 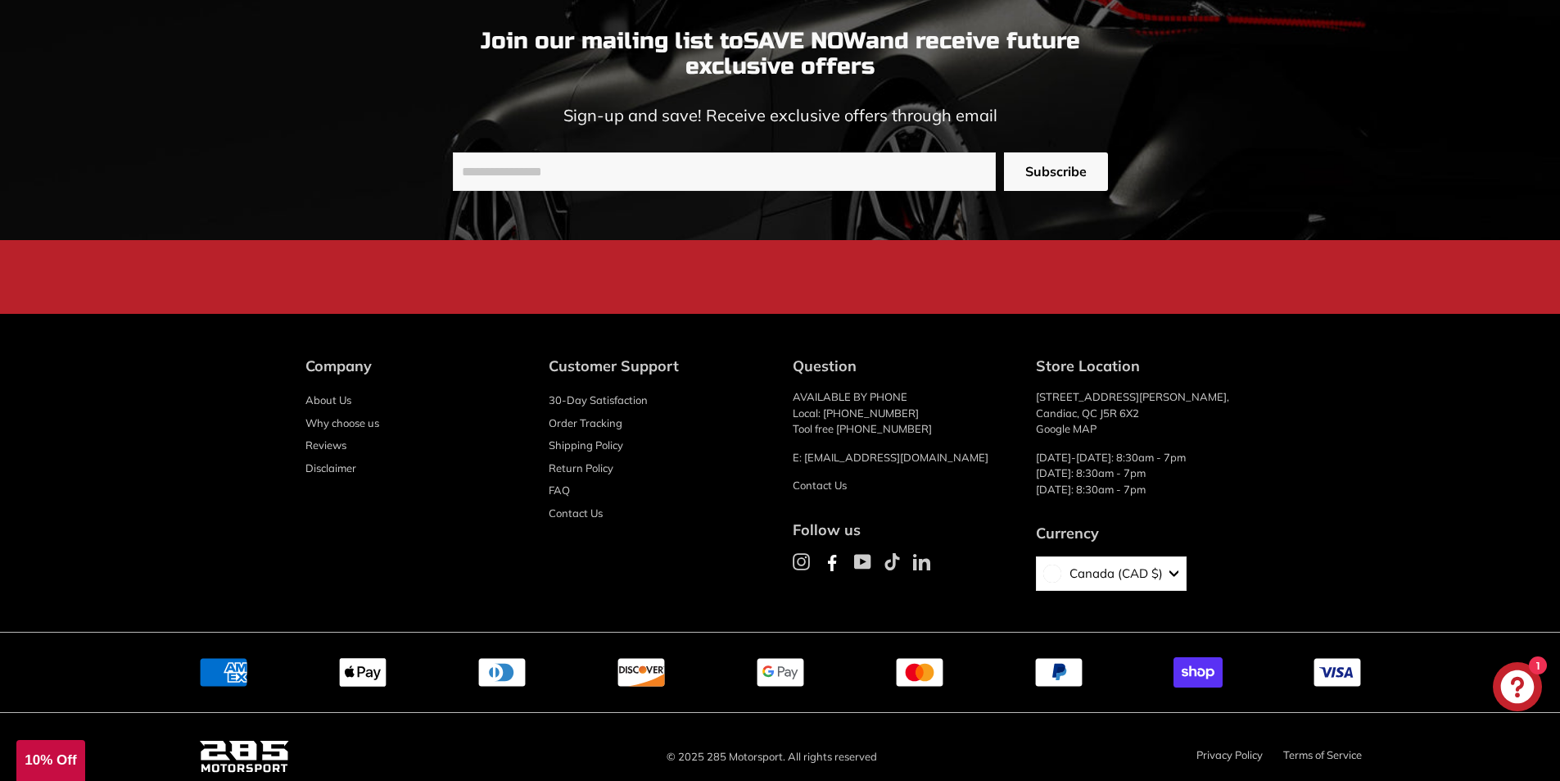 I want to click on a: About Us, so click(x=328, y=401).